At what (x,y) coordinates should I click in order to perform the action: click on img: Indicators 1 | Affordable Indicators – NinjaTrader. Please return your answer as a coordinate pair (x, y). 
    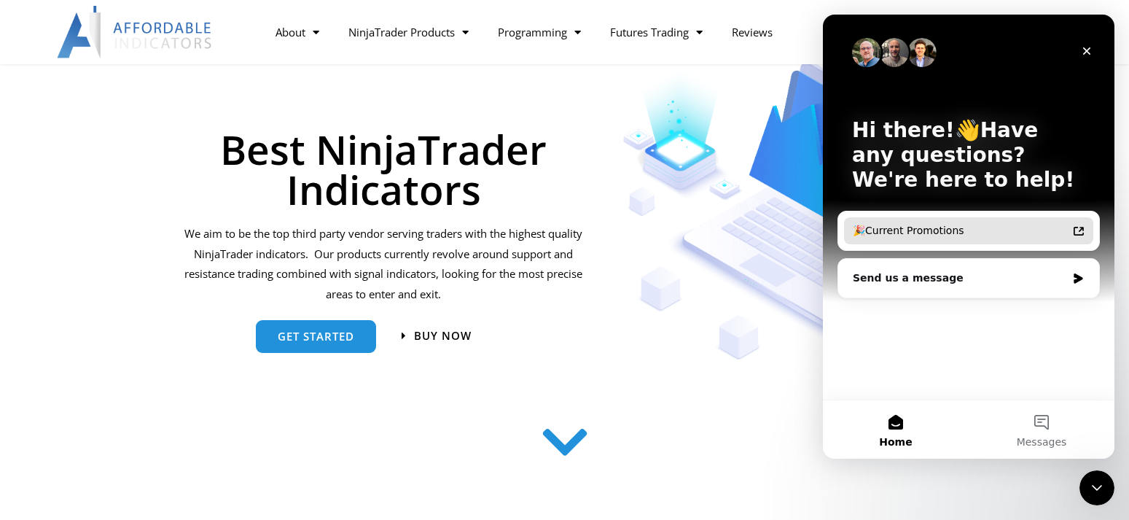
    Looking at the image, I should click on (820, 220).